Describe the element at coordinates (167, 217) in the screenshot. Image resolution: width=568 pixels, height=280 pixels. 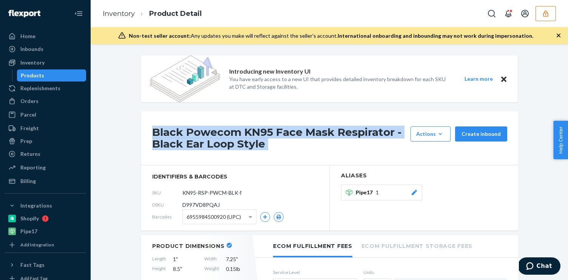
I see `span: Barcodes` at that location.